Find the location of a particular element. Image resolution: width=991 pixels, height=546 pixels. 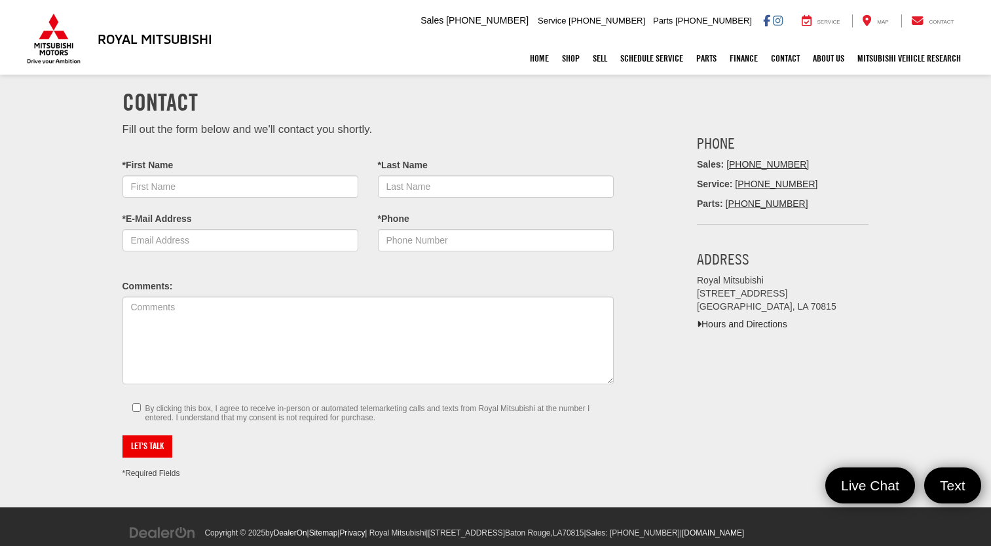

h3: Address is located at coordinates (783, 259).